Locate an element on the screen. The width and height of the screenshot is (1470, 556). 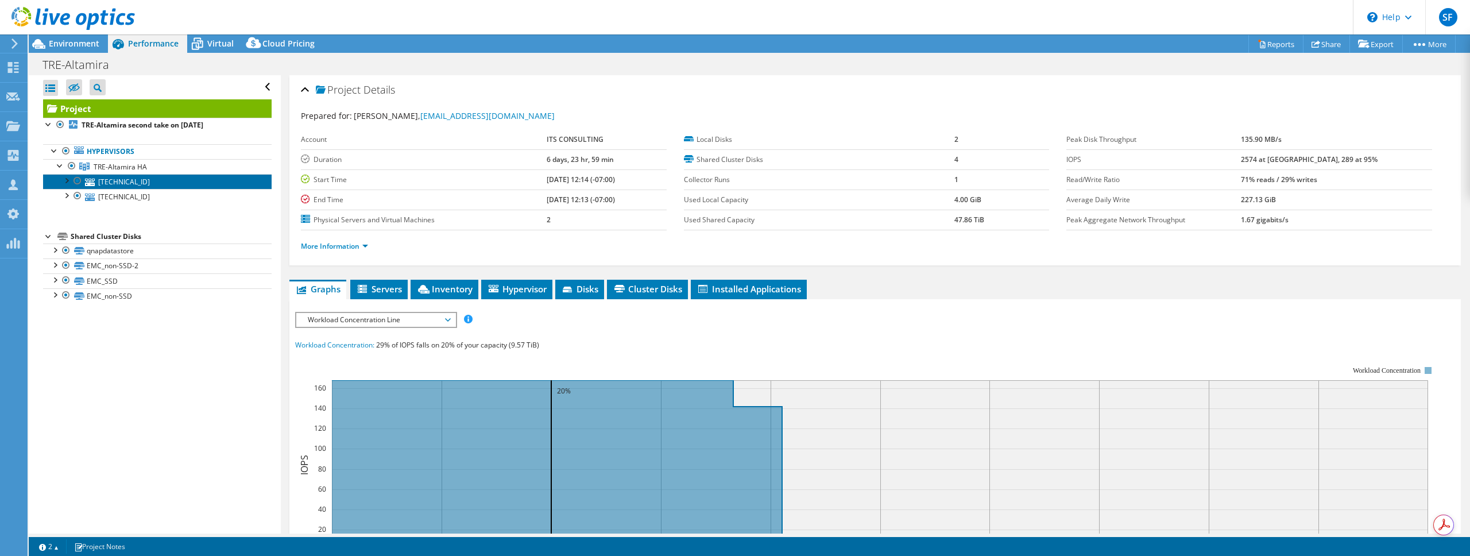
span: TRE-Altamira HA is located at coordinates (120, 167).